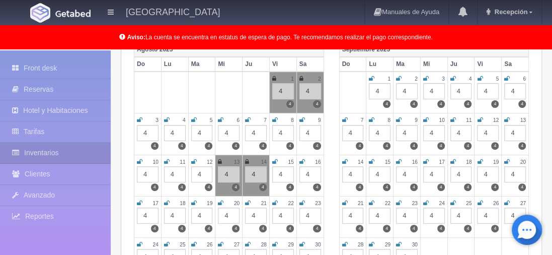  What do you see at coordinates (525, 79) in the screenshot?
I see `small: 6` at bounding box center [525, 79].